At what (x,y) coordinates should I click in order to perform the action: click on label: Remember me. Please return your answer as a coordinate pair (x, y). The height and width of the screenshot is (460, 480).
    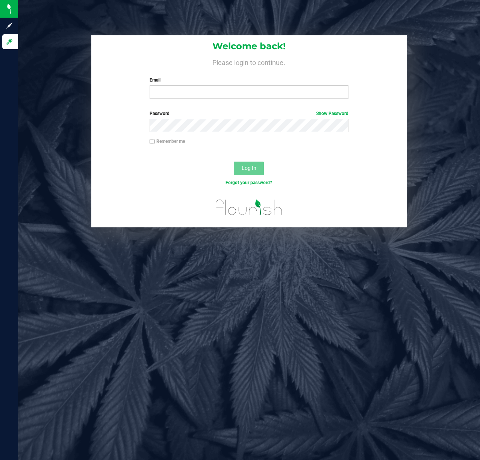
    Looking at the image, I should click on (167, 141).